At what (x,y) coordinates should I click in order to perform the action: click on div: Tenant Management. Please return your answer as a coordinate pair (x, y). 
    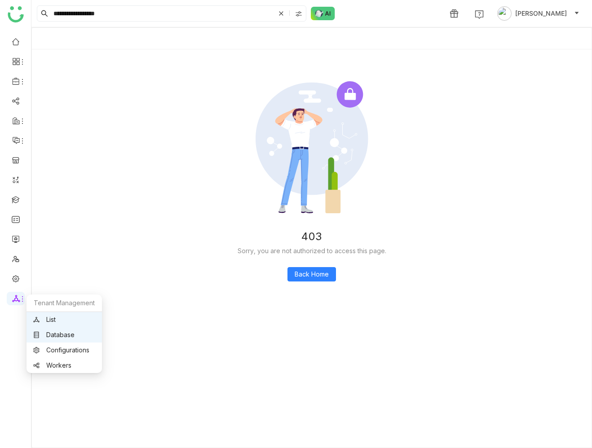
    Looking at the image, I should click on (64, 303).